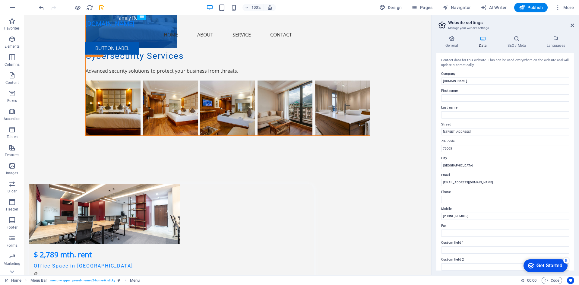 The image size is (579, 285). What do you see at coordinates (12, 264) in the screenshot?
I see `p: Marketing` at bounding box center [12, 264].